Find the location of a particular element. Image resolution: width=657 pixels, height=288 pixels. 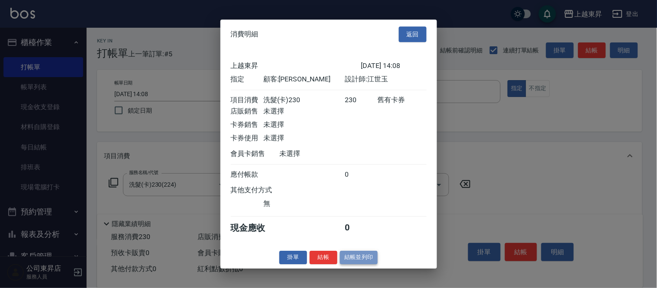

div: 現金應收 is located at coordinates (255, 228).